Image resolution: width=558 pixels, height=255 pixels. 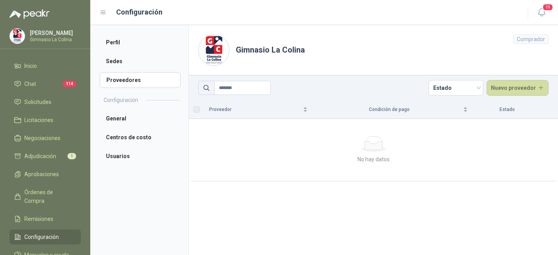 What do you see at coordinates (121, 100) in the screenshot?
I see `h2: Configuración` at bounding box center [121, 100].